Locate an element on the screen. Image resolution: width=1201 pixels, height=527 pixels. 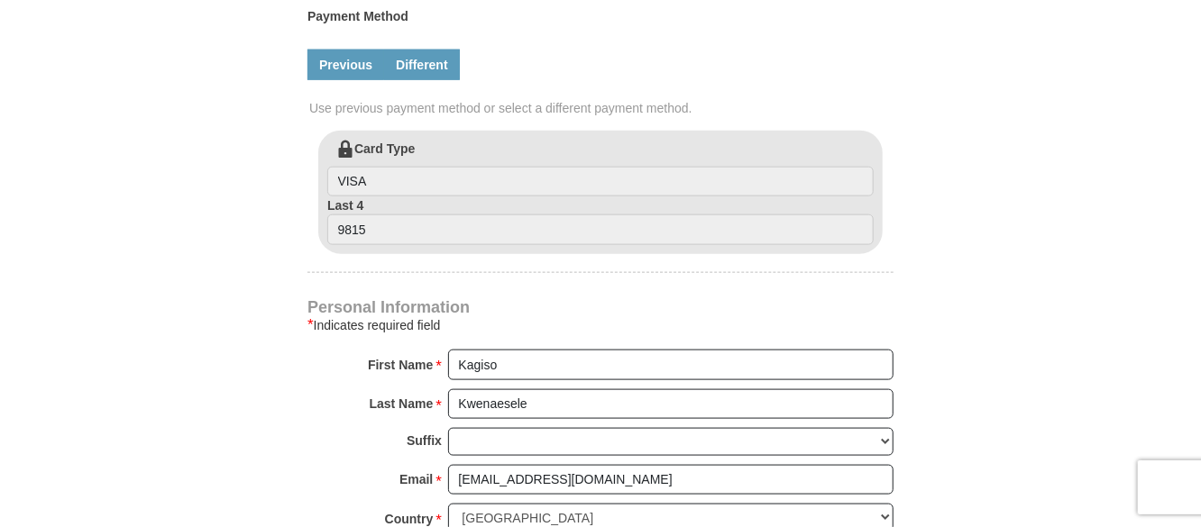
input: Last 4 is located at coordinates (600, 230).